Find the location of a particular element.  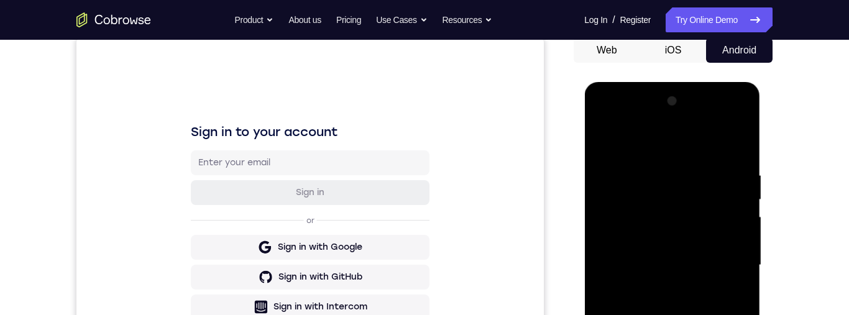

h1: Sign in to your account is located at coordinates (234, 94).